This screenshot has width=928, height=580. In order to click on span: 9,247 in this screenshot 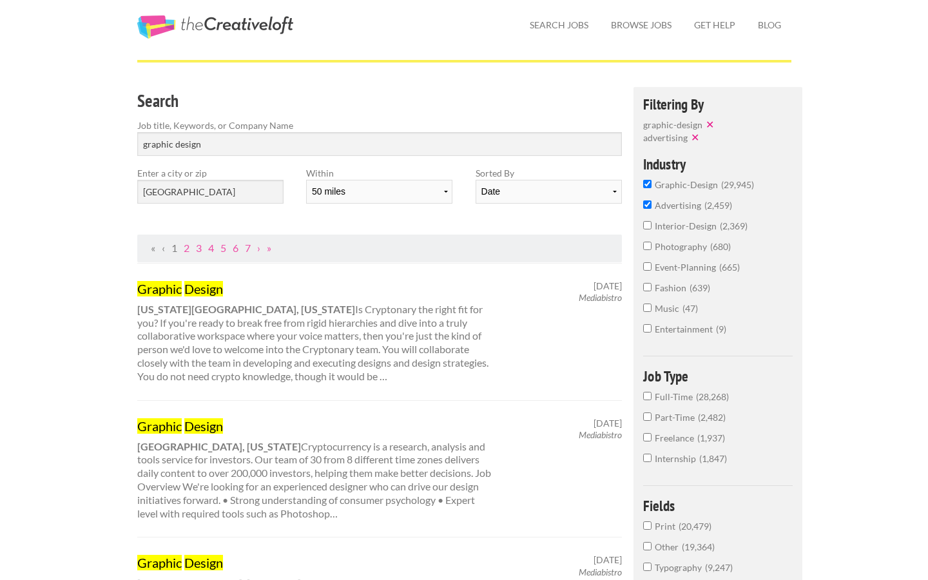, I will do `click(719, 567)`.